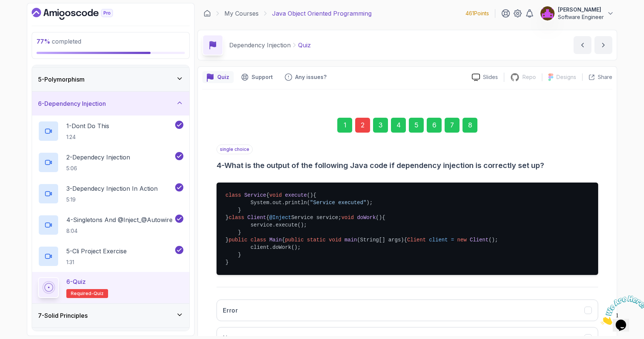 This screenshot has width=644, height=339. Describe the element at coordinates (111, 288) in the screenshot. I see `button: 6-QuizRequired-quiz` at that location.